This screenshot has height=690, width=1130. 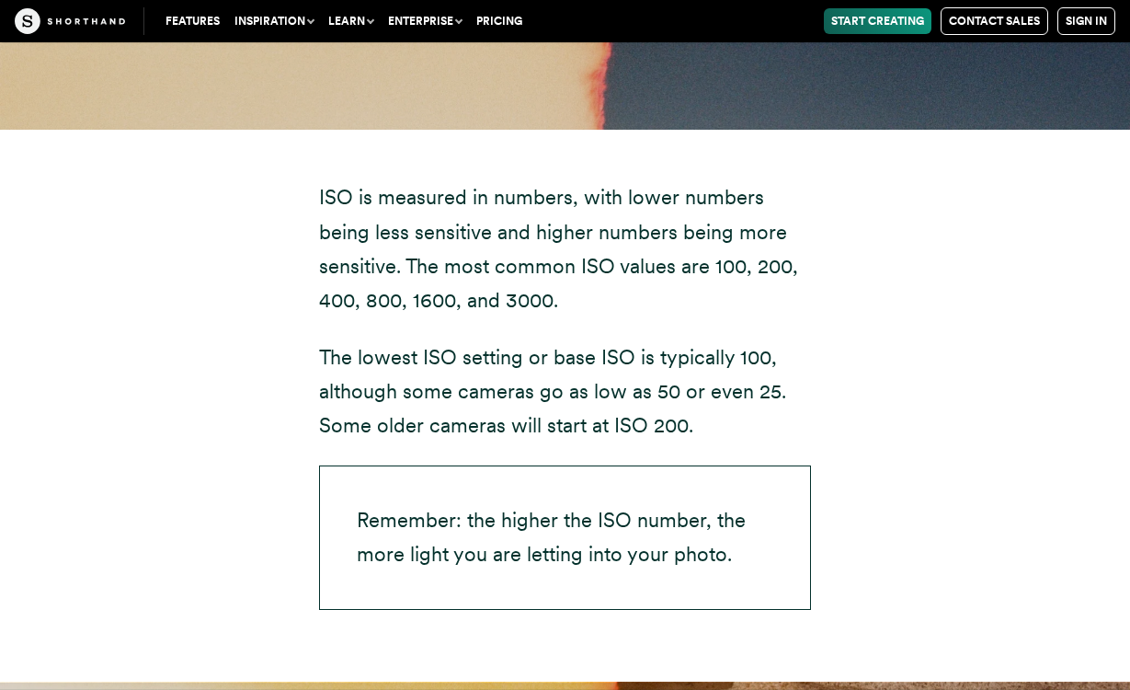 I want to click on p: The lowest ISO setting or base ISO is typically 100, although some cameras go as low as 50 or eve..., so click(x=564, y=392).